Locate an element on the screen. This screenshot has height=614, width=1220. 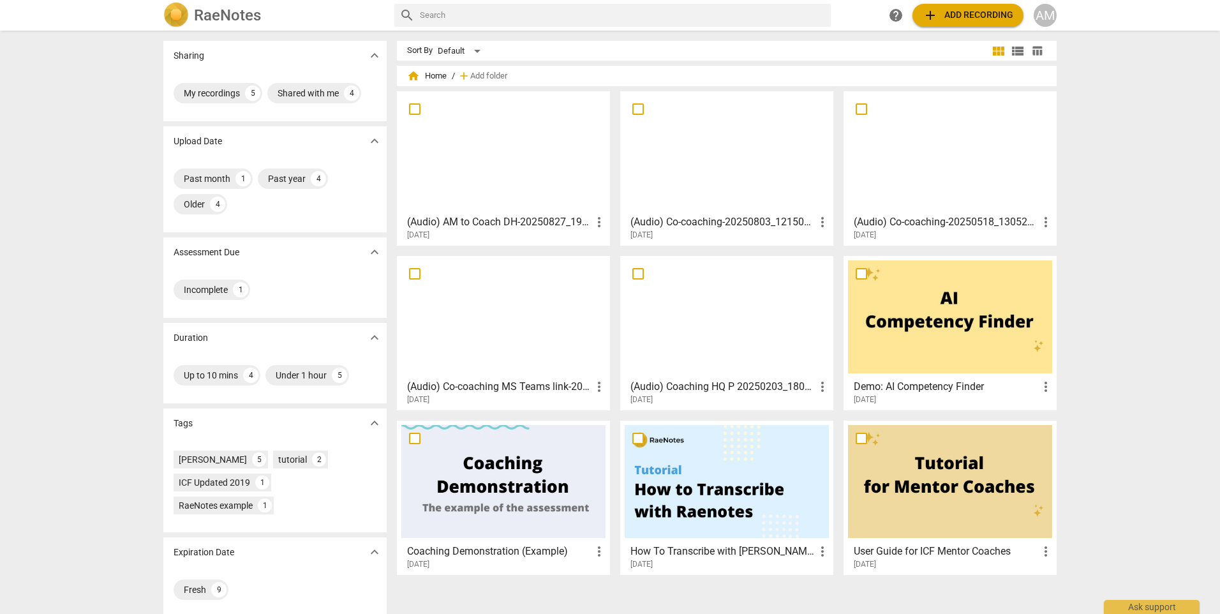
span: search is located at coordinates (407, 15).